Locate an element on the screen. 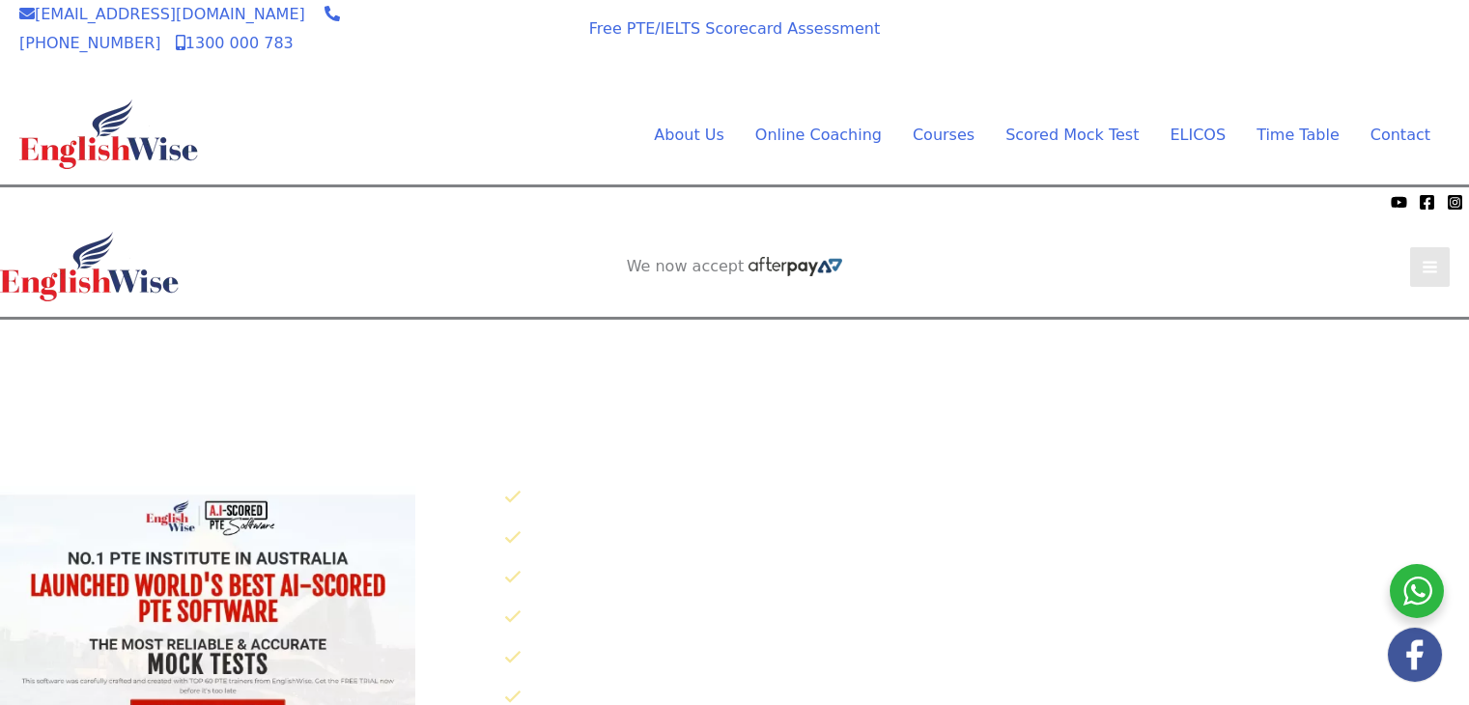 Image resolution: width=1469 pixels, height=705 pixels. span: Courses is located at coordinates (943, 134).